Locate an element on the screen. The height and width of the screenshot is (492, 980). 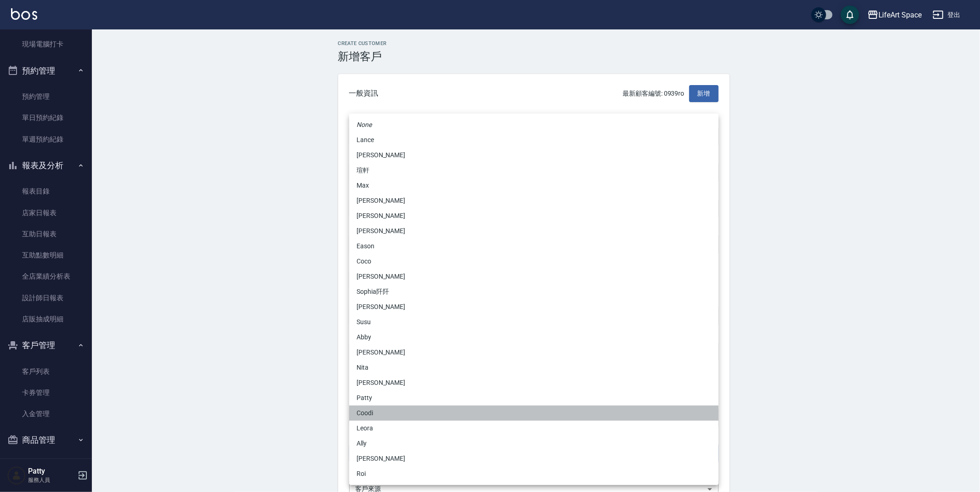
li: Sophia阡阡 is located at coordinates (534, 291).